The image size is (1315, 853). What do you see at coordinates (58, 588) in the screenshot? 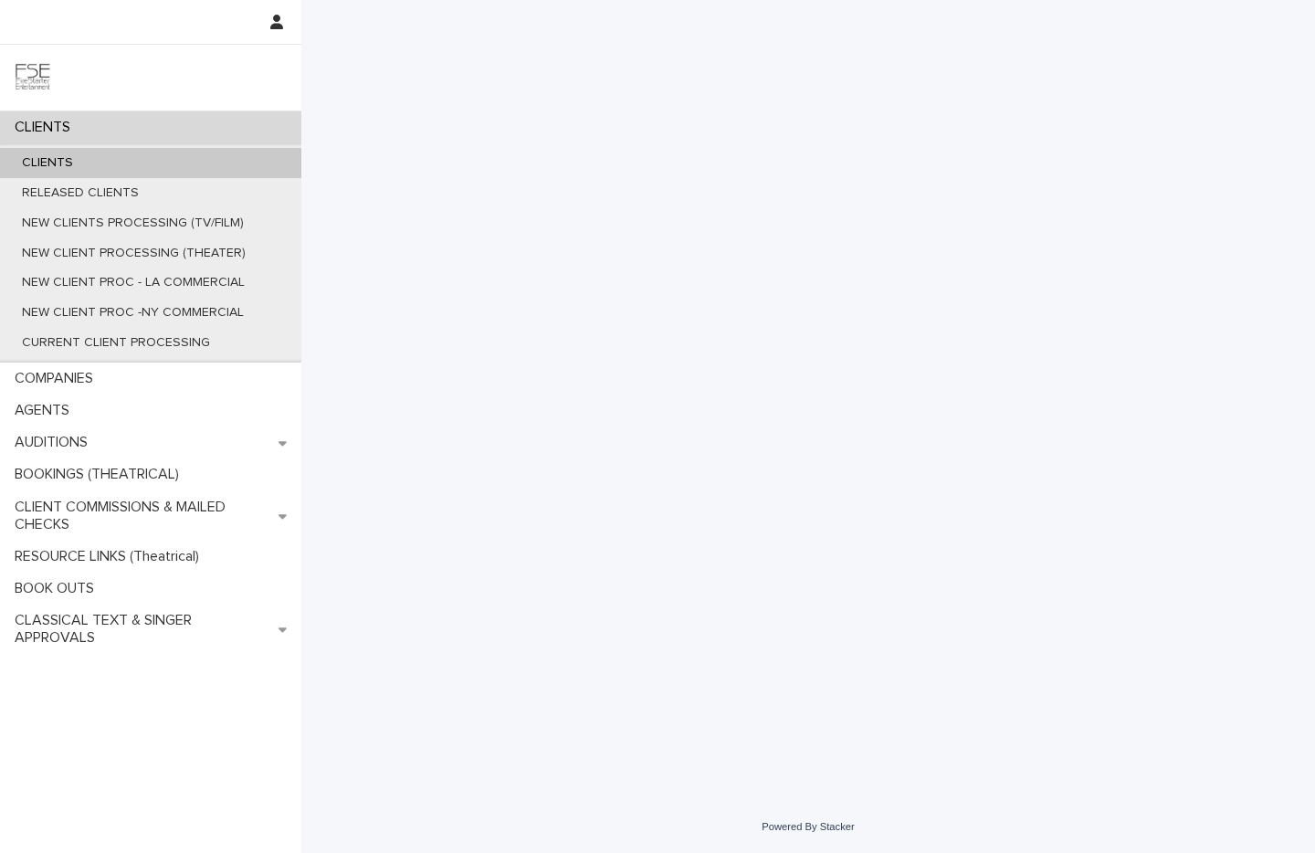
I see `p: BOOK OUTS` at bounding box center [58, 588].